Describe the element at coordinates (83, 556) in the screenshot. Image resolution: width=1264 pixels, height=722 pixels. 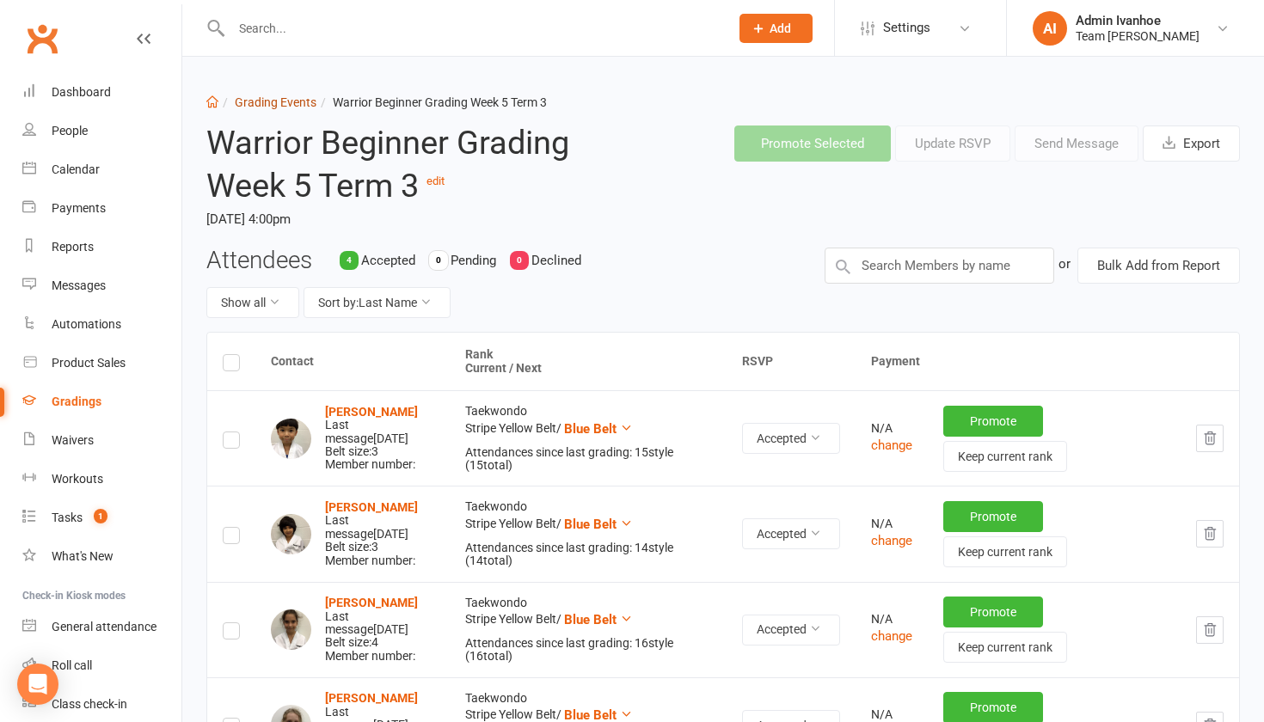
I see `div: What's New` at that location.